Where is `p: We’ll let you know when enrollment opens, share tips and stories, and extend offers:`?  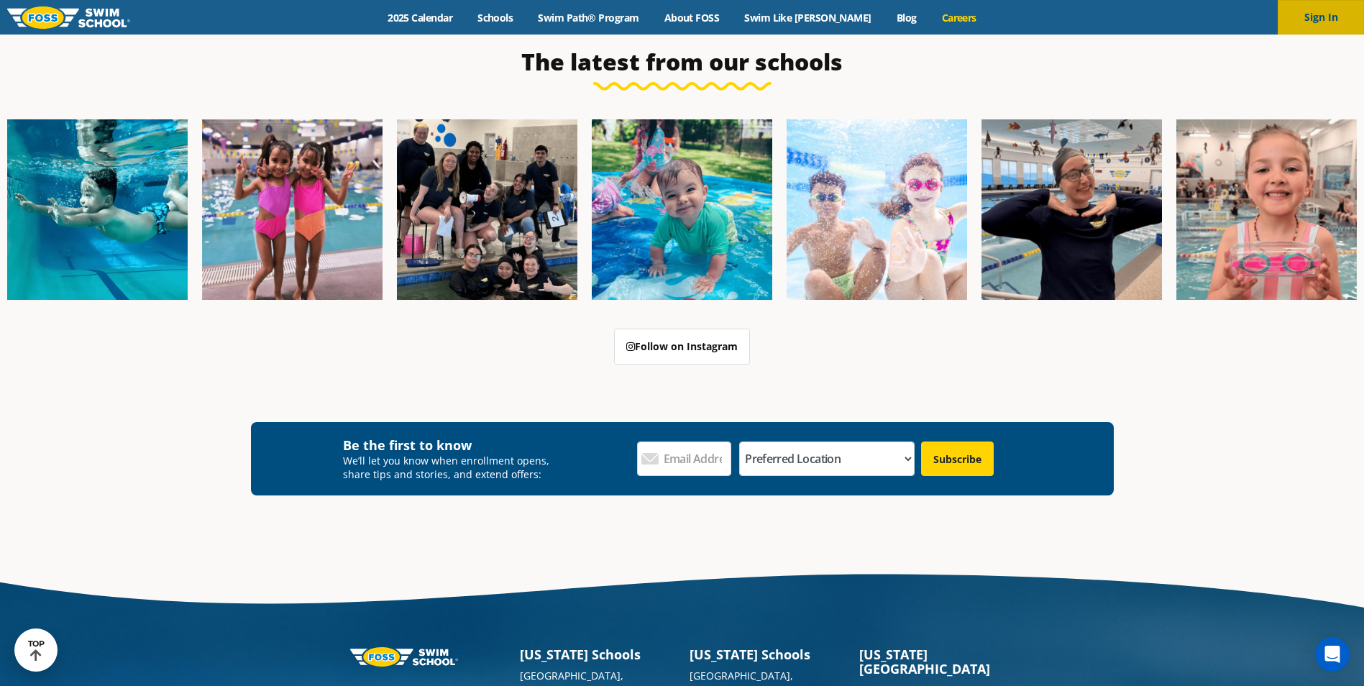
p: We’ll let you know when enrollment opens, share tips and stories, and extend offers: is located at coordinates (451, 467).